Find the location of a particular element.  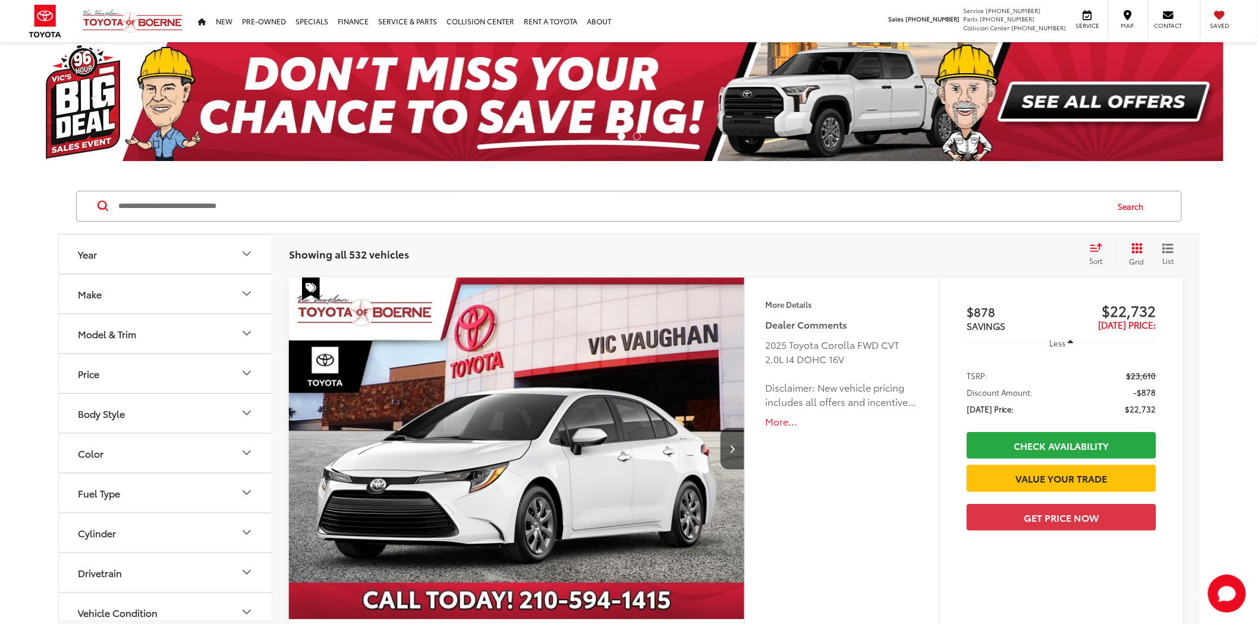

button: List View is located at coordinates (1168, 254).